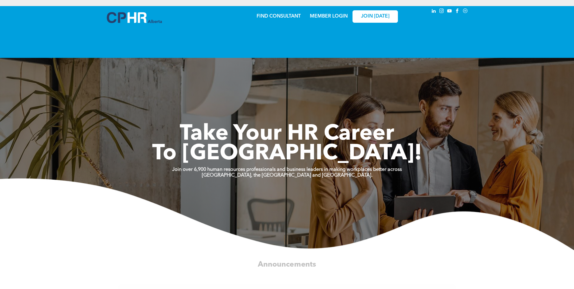 The width and height of the screenshot is (574, 289). Describe the element at coordinates (134, 18) in the screenshot. I see `img: A blue and white logo for cp alberta` at that location.